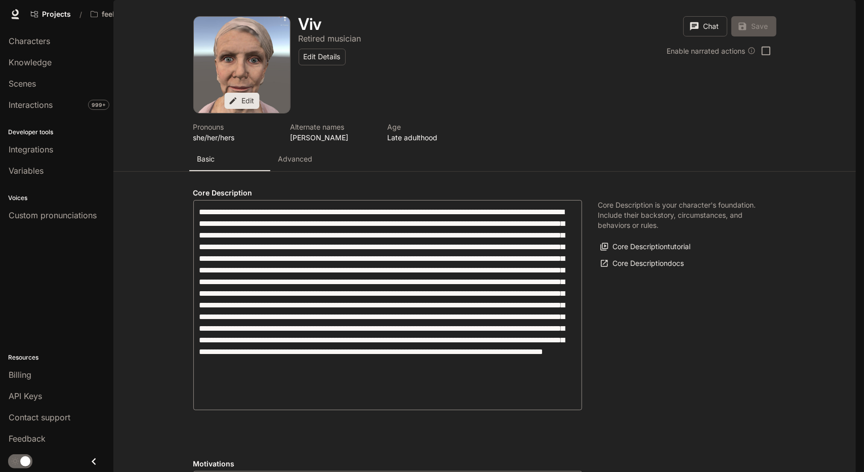 The image size is (864, 472). What do you see at coordinates (206, 159) in the screenshot?
I see `p: Basic` at bounding box center [206, 159].